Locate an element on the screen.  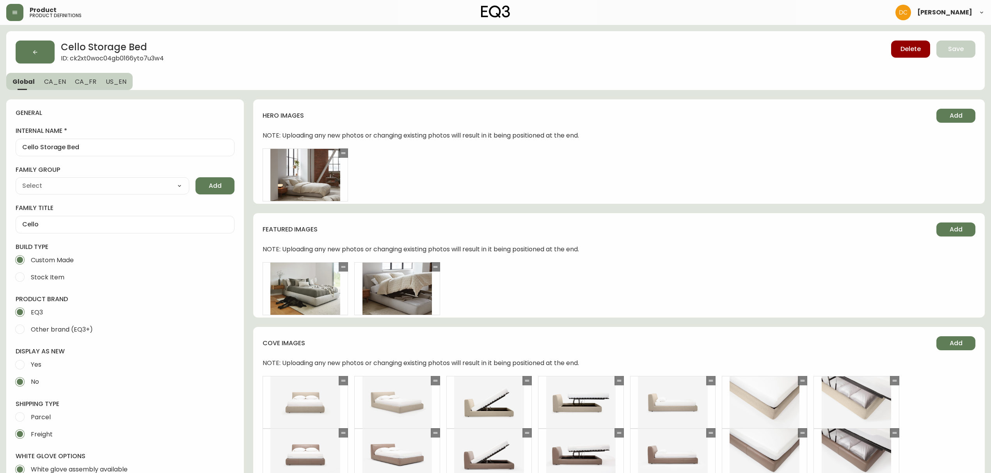
span: Global is located at coordinates (23, 82).